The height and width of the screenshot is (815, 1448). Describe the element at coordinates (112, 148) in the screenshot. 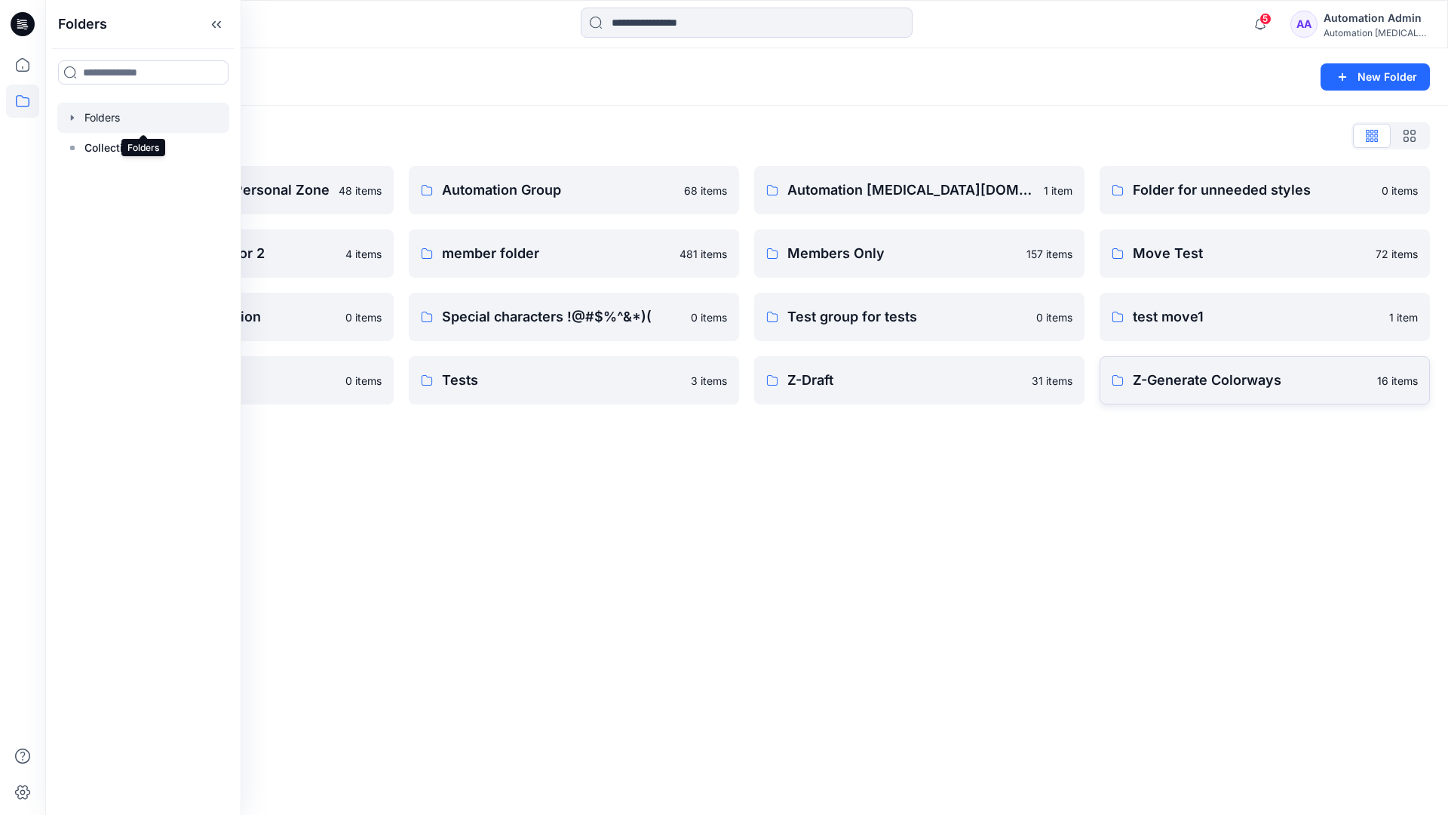

I see `p: Collections` at that location.